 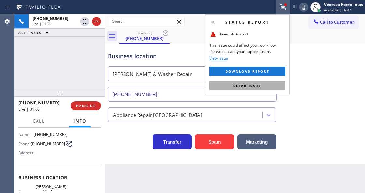 I want to click on button: Mute, so click(x=304, y=7).